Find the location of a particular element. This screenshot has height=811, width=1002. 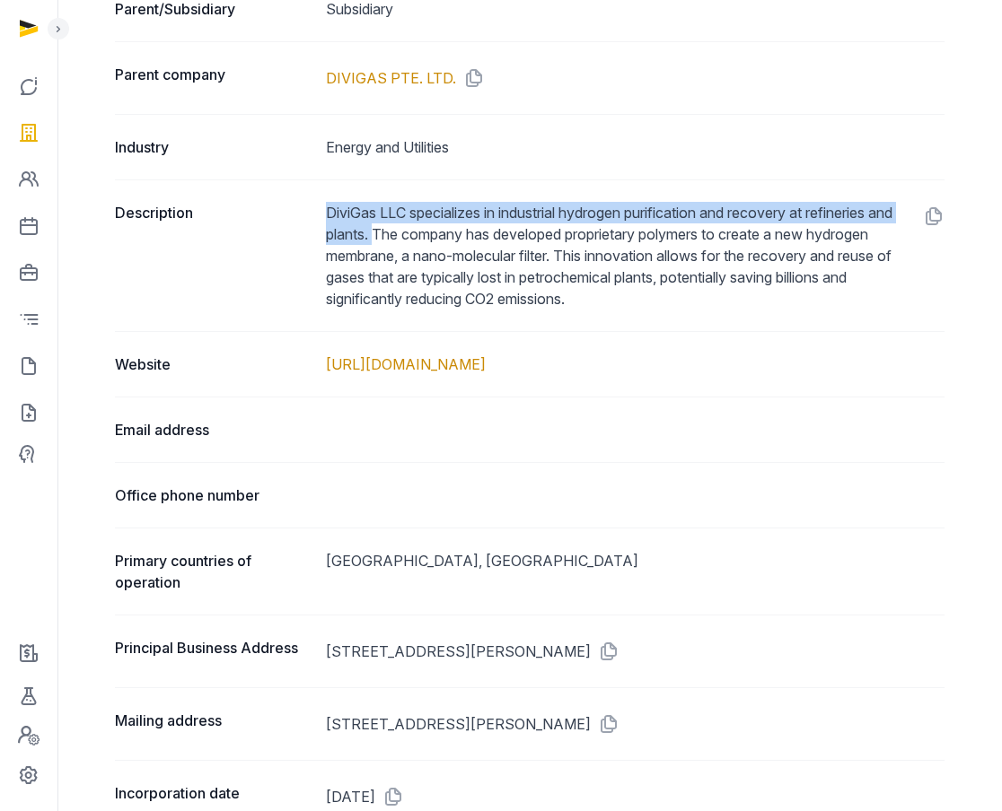

dt: Industry is located at coordinates (213, 147).